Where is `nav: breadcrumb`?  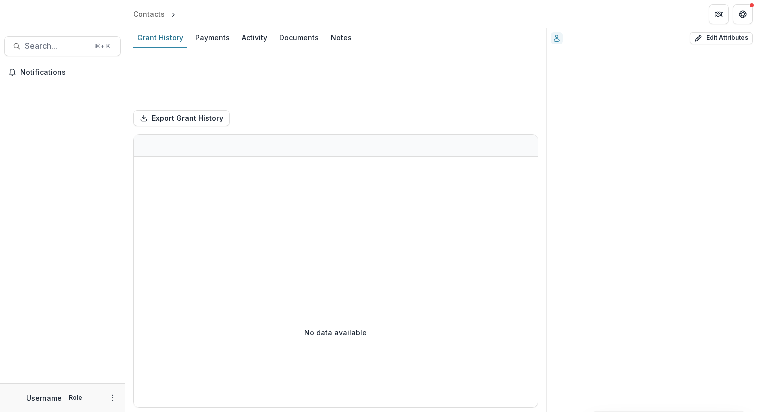 nav: breadcrumb is located at coordinates (175, 14).